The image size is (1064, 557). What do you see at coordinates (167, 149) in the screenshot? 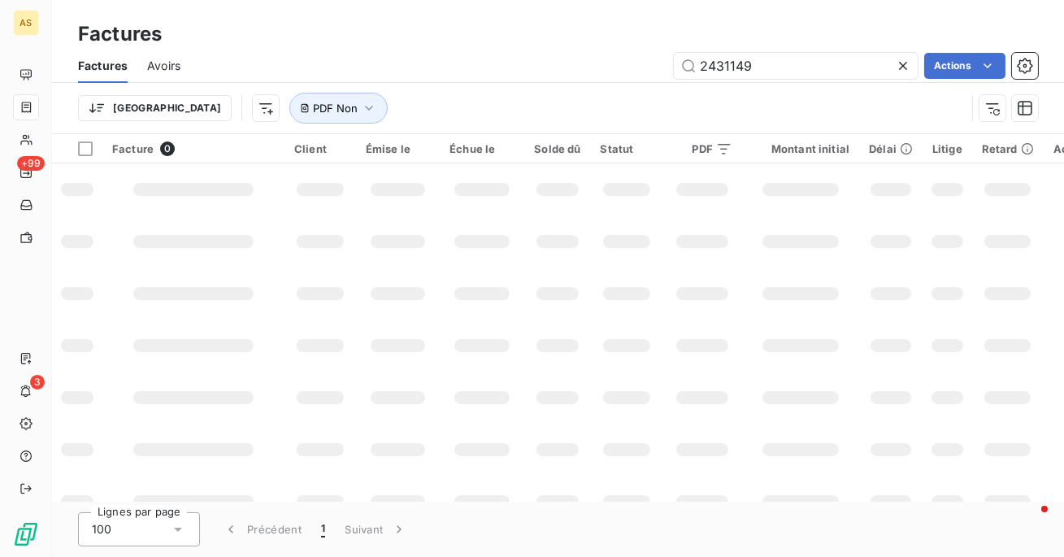
I see `span: 0` at bounding box center [167, 149].